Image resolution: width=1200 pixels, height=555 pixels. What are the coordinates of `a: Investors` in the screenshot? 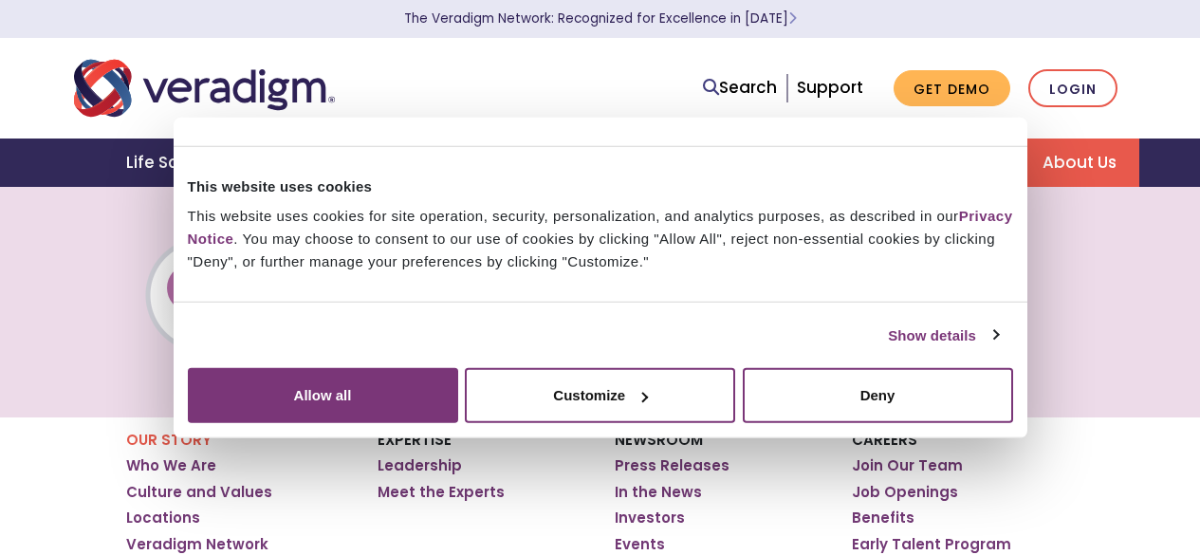 It's located at (650, 518).